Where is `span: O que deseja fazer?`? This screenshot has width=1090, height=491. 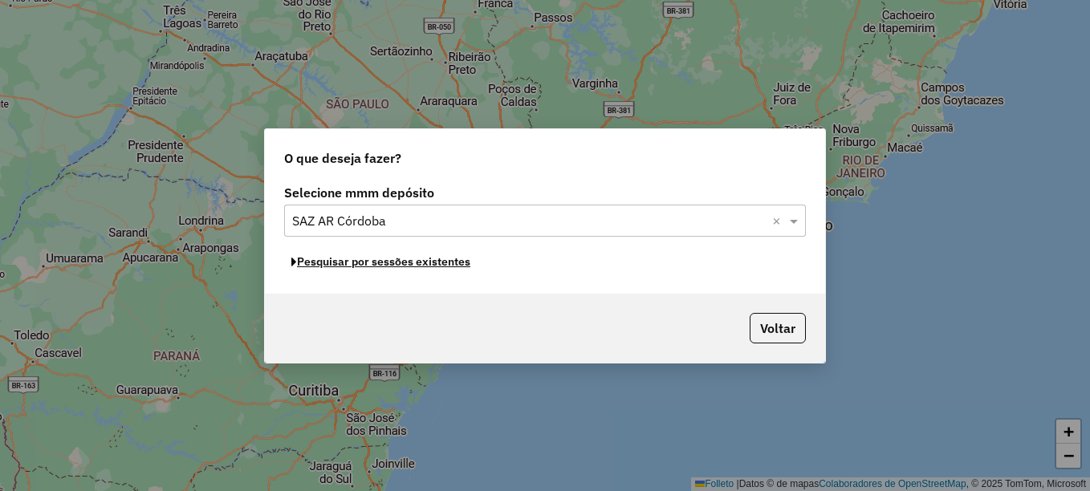 span: O que deseja fazer? is located at coordinates (343, 158).